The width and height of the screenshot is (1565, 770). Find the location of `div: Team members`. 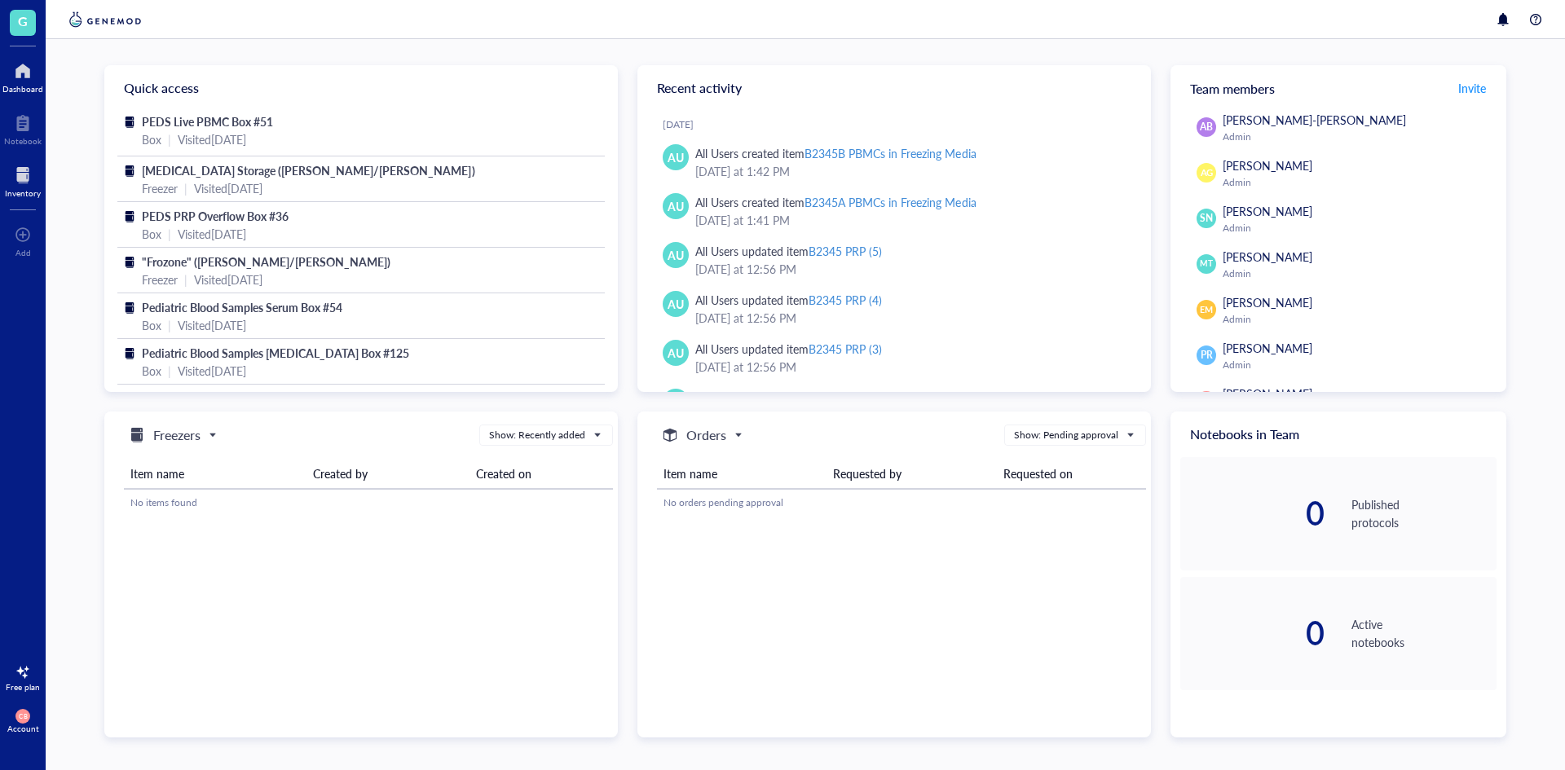

div: Team members is located at coordinates (1338, 88).